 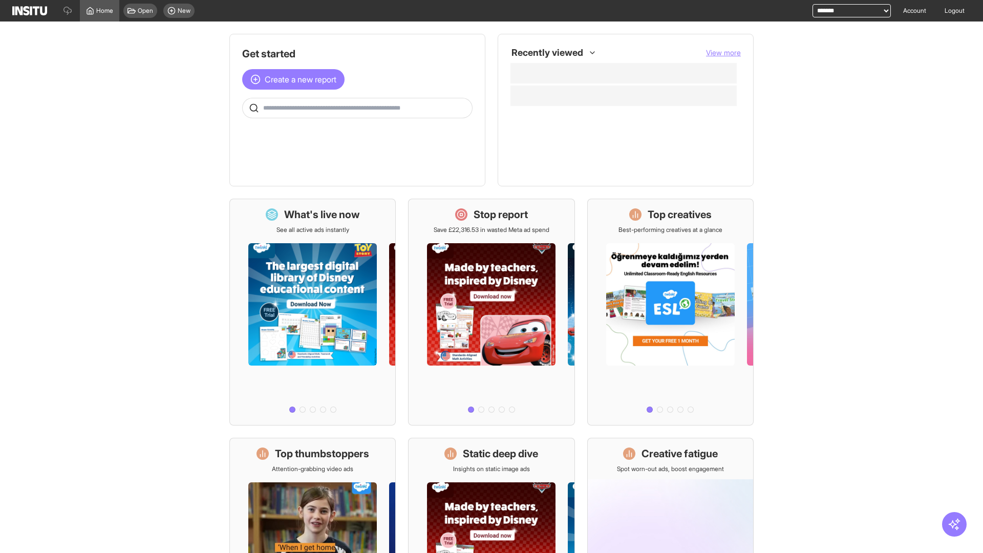 I want to click on p: See all active ads instantly, so click(x=313, y=230).